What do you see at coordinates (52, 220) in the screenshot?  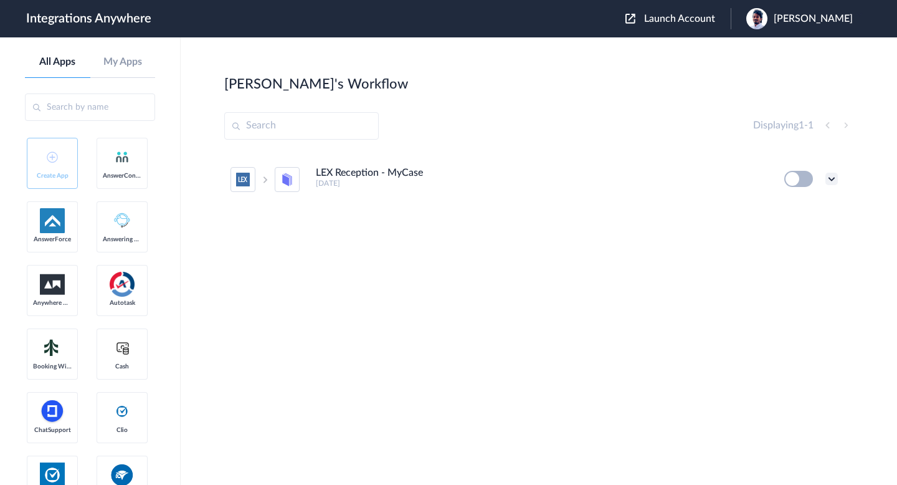 I see `img: af-app-logo.svg` at bounding box center [52, 220].